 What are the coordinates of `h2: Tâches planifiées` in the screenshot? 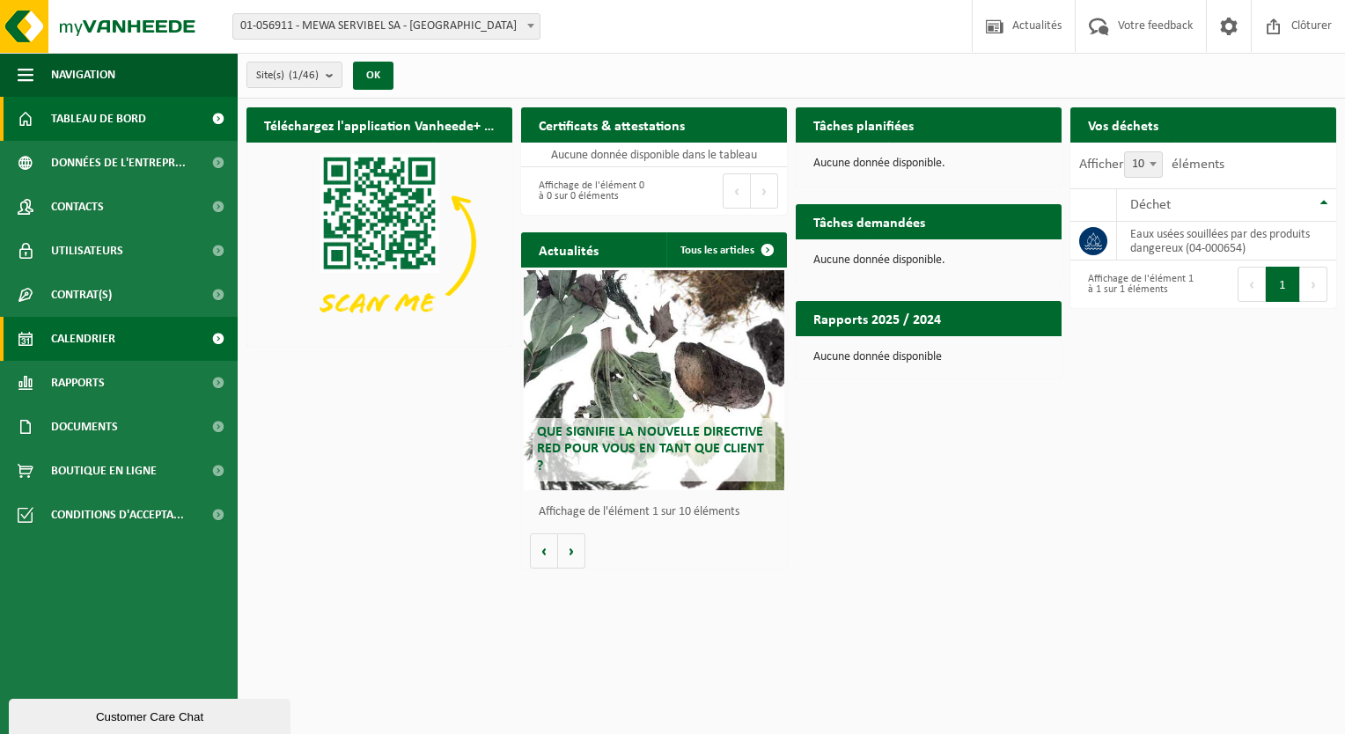 It's located at (863, 124).